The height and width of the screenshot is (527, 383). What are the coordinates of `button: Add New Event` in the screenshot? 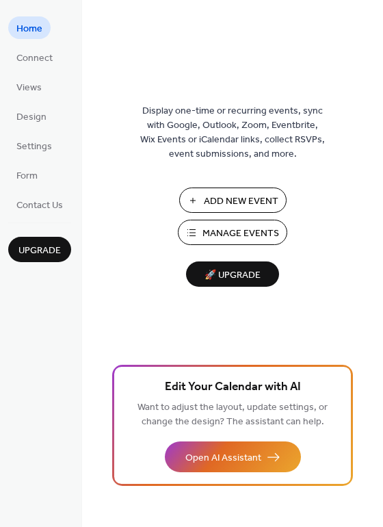 It's located at (233, 200).